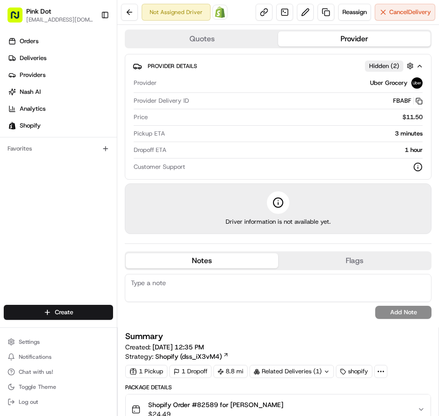 The image size is (439, 416). Describe the element at coordinates (33, 58) in the screenshot. I see `span: Deliveries` at that location.